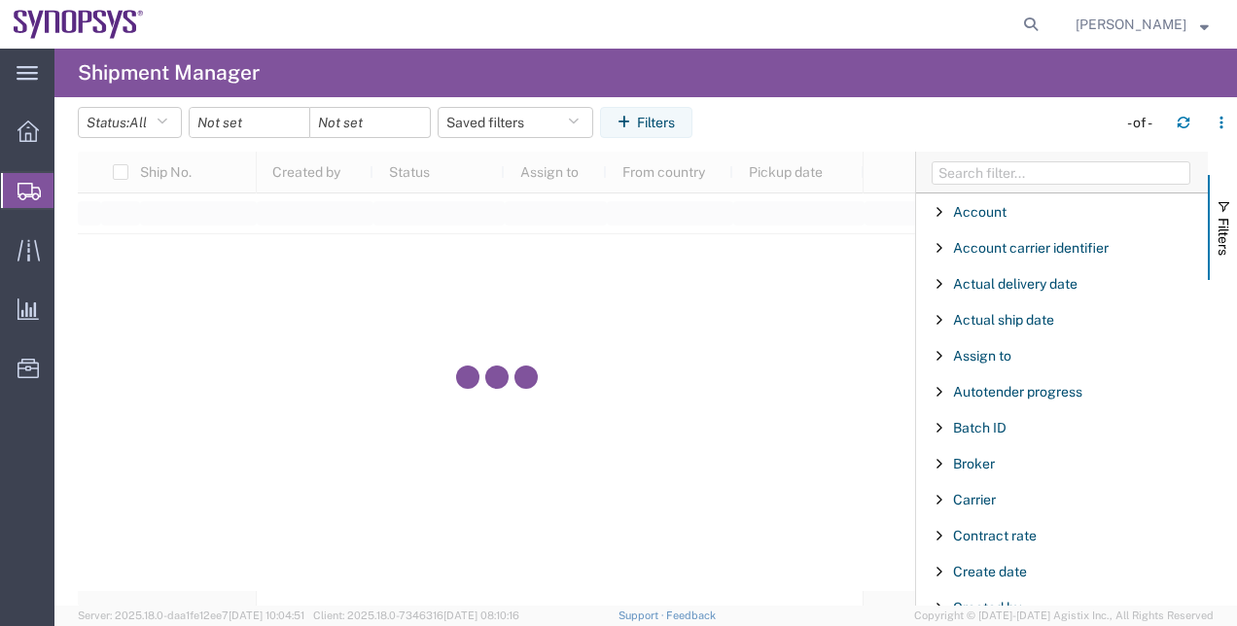  What do you see at coordinates (995, 536) in the screenshot?
I see `span: Contract rate` at bounding box center [995, 536].